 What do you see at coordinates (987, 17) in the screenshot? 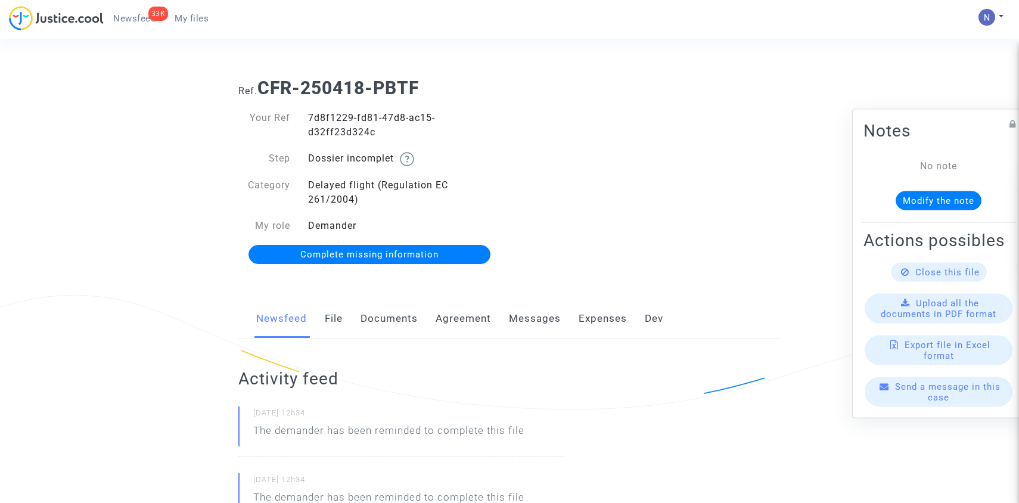
I see `img: ACg8ocLbdXnmRFmzhNqwOPt_sjleXT1r-v--4sGn8-BO7_nRuDcVYw=s96-c` at bounding box center [987, 17].